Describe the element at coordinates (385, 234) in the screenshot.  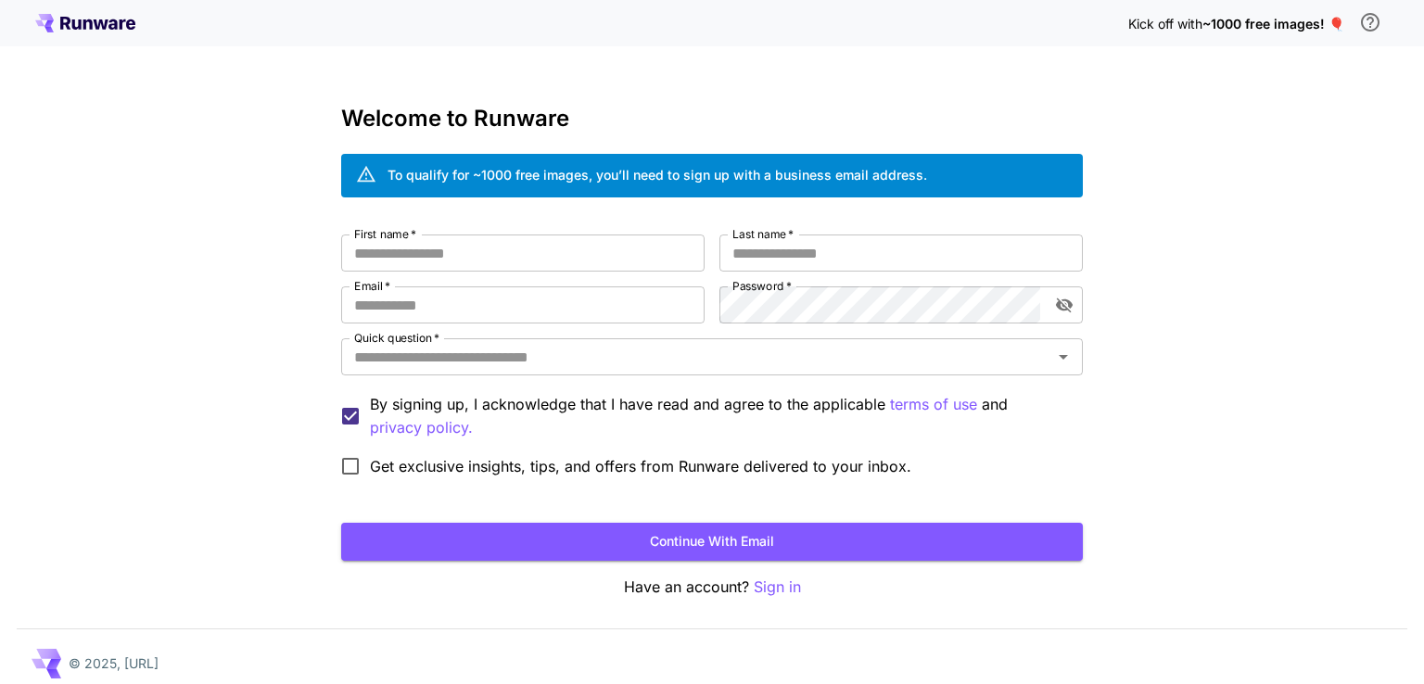
I see `label: First name` at that location.